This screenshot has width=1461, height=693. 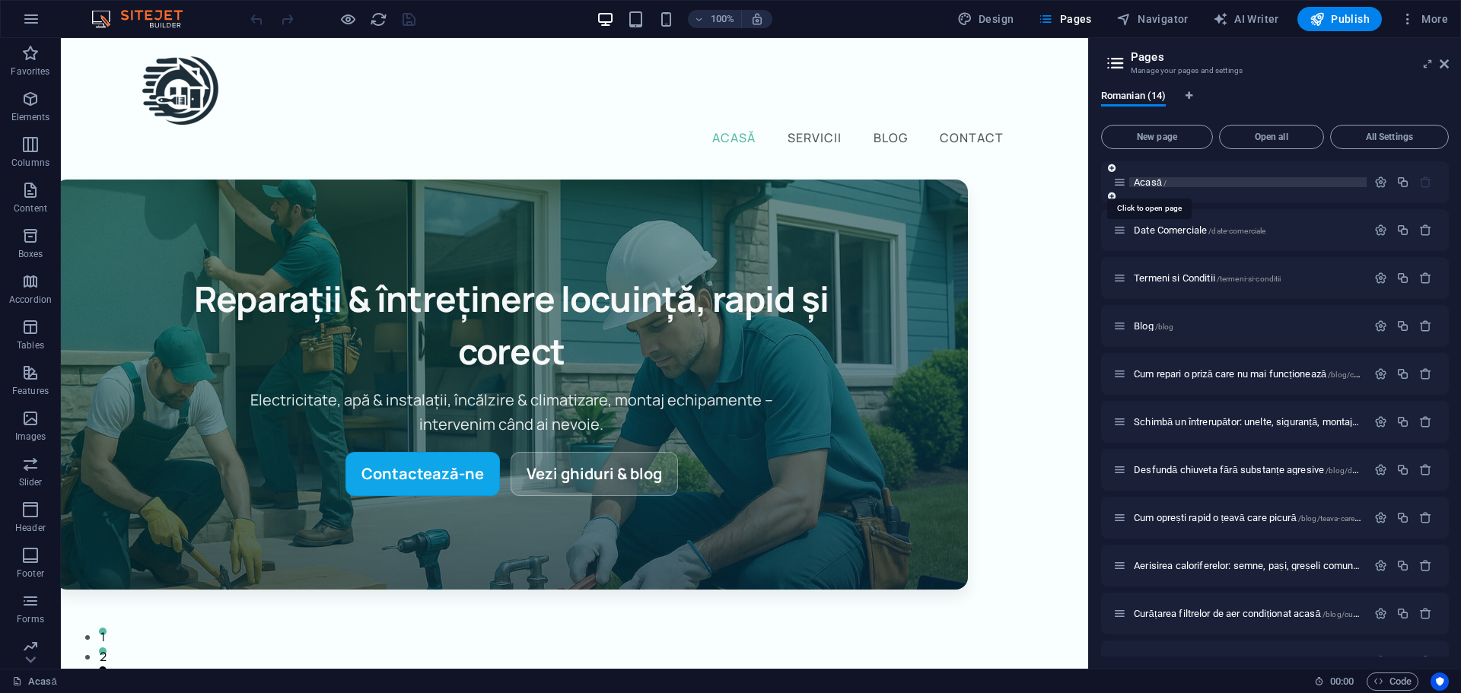 I want to click on p: Content, so click(x=30, y=208).